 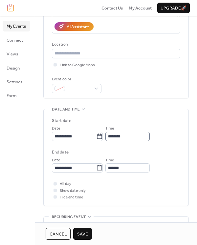 I want to click on span: Settings, so click(x=14, y=82).